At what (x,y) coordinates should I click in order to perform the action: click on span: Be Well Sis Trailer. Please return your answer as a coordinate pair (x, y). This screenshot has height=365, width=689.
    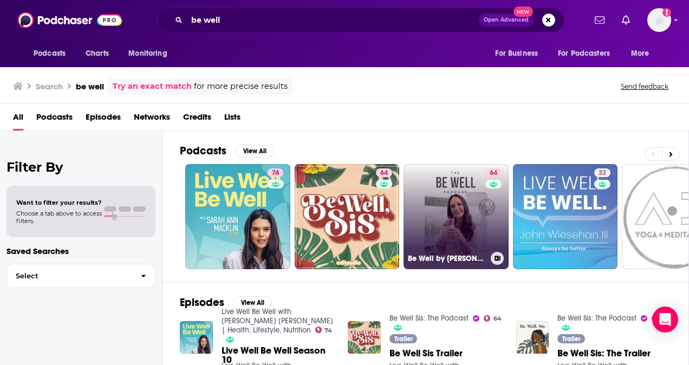
    Looking at the image, I should click on (426, 353).